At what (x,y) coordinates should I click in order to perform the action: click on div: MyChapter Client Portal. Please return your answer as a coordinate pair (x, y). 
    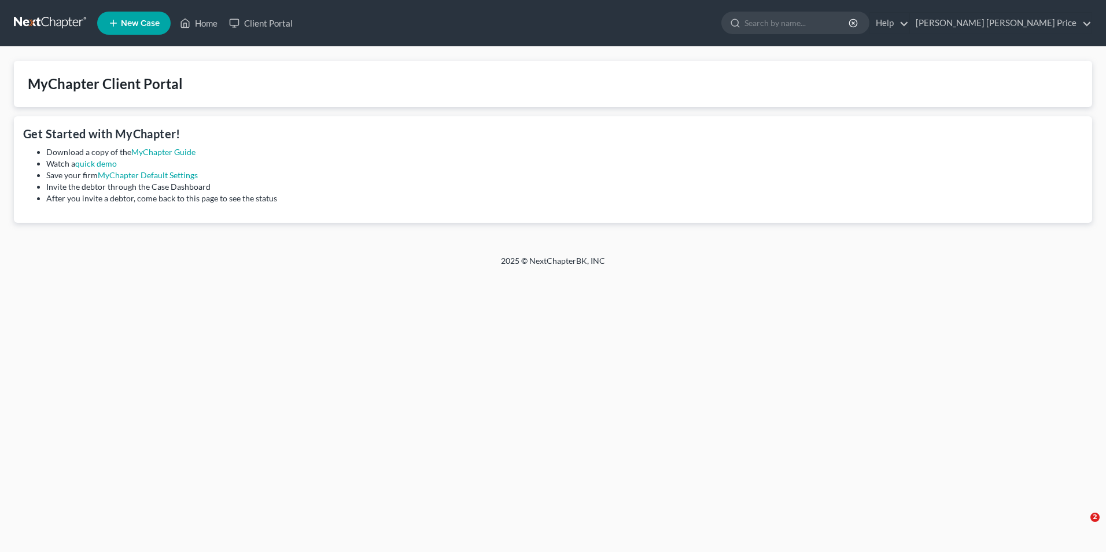
    Looking at the image, I should click on (105, 84).